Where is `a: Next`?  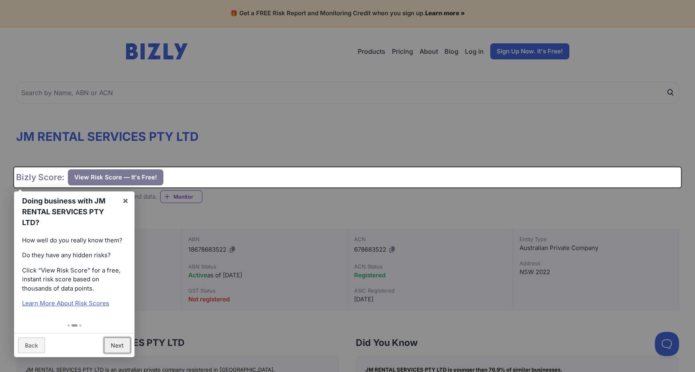 a: Next is located at coordinates (117, 345).